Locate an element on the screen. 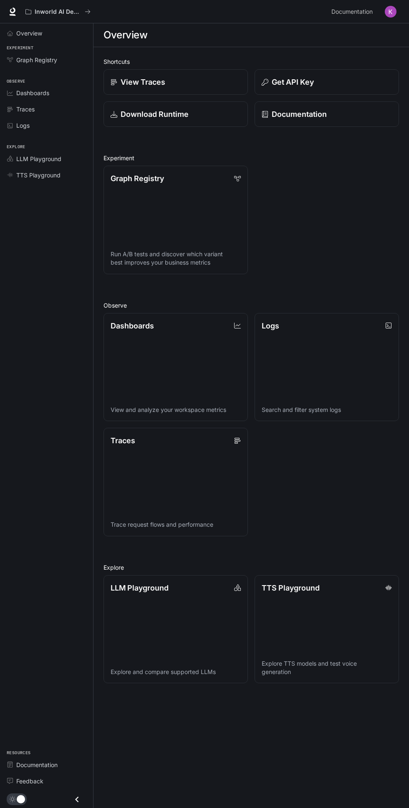 The height and width of the screenshot is (808, 409). p: Inworld AI Demos is located at coordinates (58, 12).